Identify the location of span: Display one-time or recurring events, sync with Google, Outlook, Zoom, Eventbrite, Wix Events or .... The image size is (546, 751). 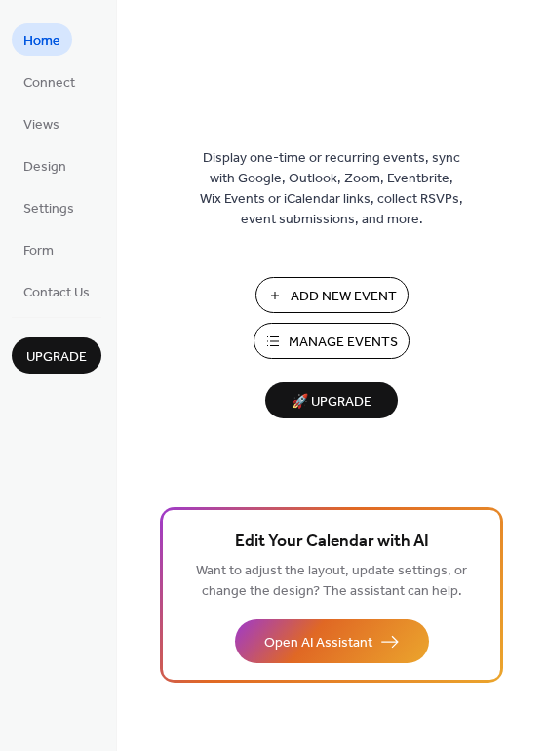
(332, 189).